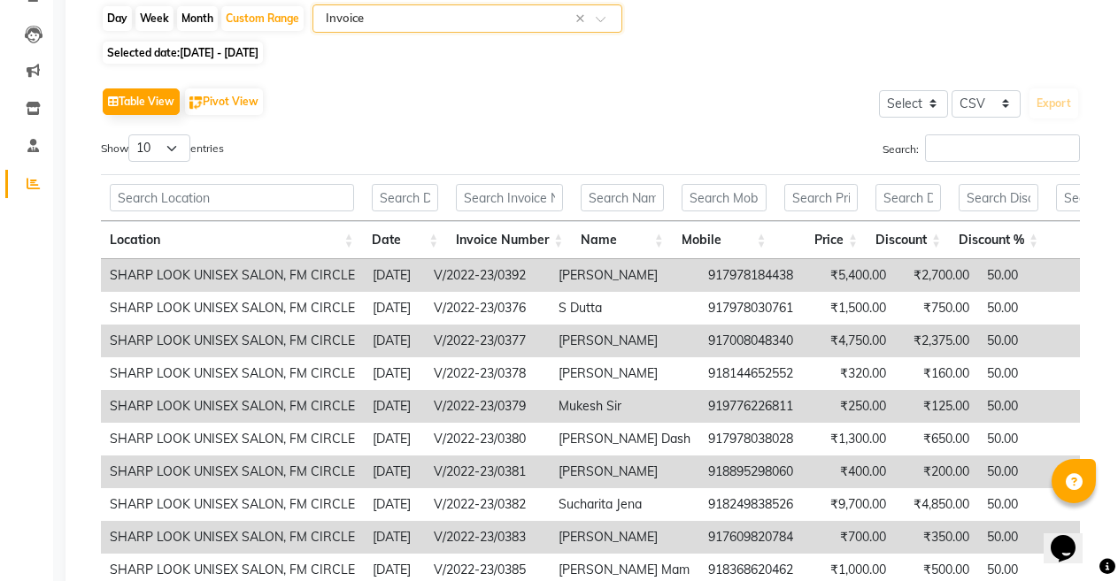 Image resolution: width=1118 pixels, height=581 pixels. Describe the element at coordinates (622, 240) in the screenshot. I see `th: Name: activate to sort column ascending` at that location.